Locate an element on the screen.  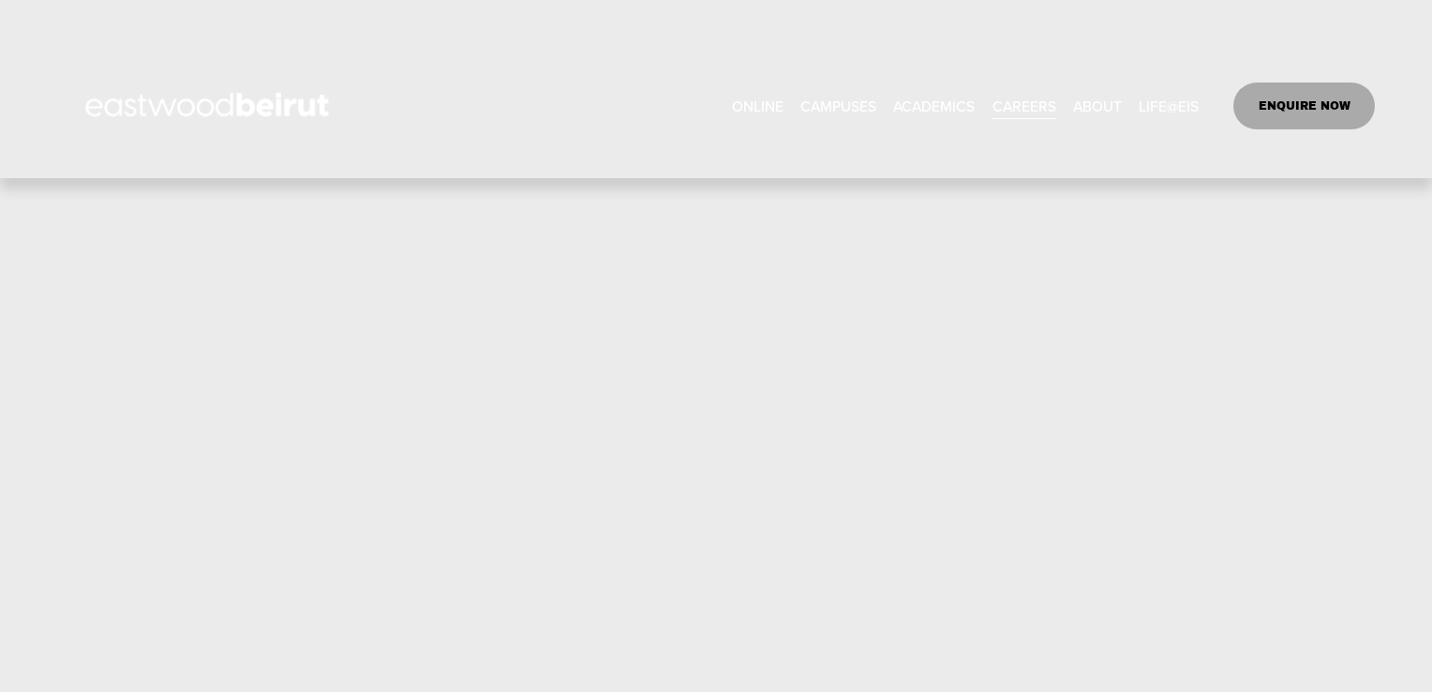
span: ABOUT is located at coordinates (1098, 106).